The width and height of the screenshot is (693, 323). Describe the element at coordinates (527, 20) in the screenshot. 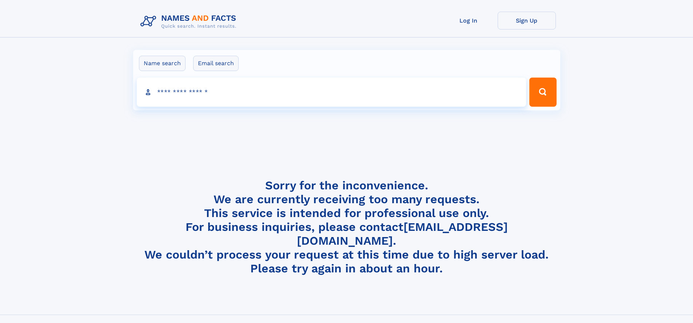

I see `a: Sign Up` at that location.